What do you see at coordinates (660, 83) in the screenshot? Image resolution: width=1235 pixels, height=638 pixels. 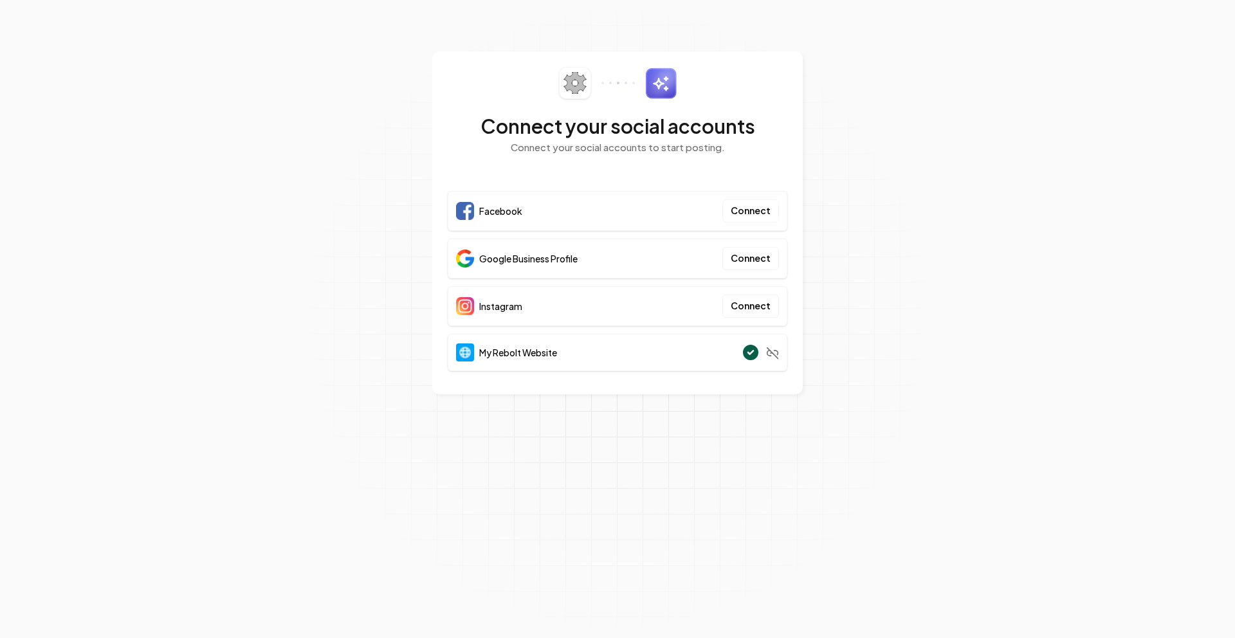 I see `img: sparkles.svg` at bounding box center [660, 83].